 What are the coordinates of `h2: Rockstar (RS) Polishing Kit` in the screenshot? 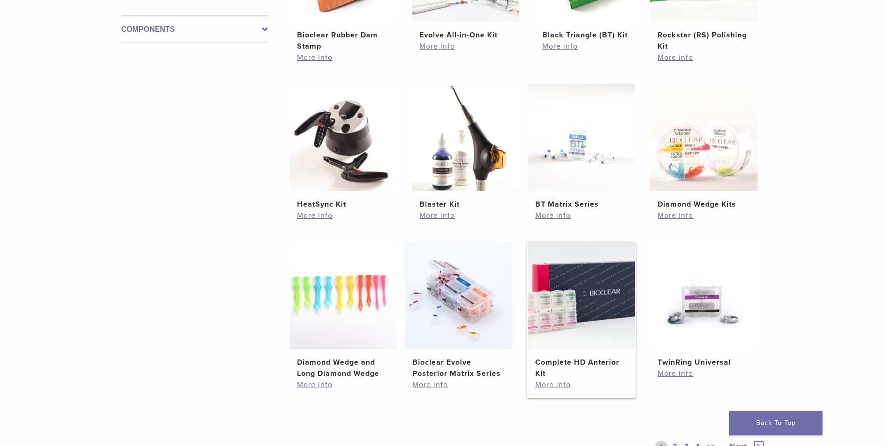 It's located at (704, 41).